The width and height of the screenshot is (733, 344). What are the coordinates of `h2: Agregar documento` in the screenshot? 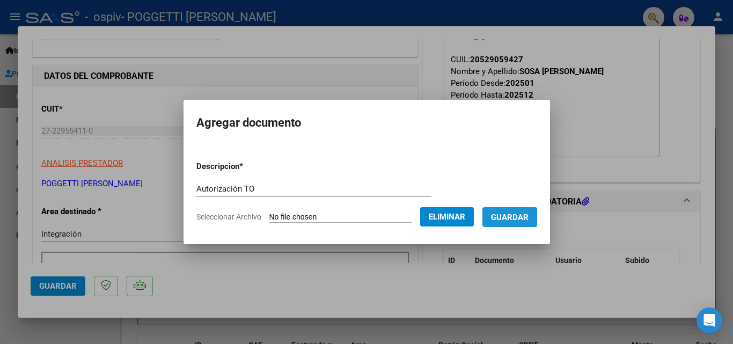 It's located at (366, 123).